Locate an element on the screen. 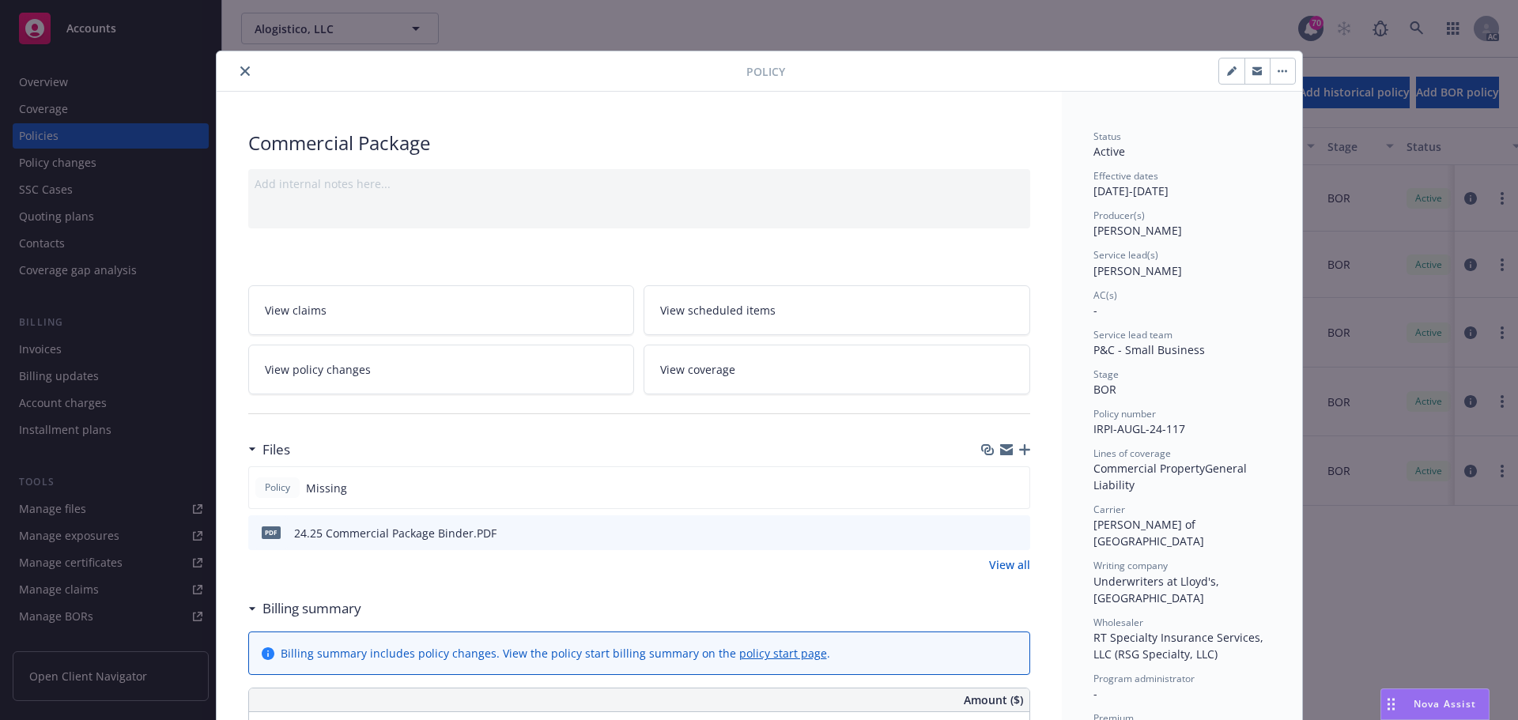 The height and width of the screenshot is (720, 1518). div: Drag to move is located at coordinates (1391, 704).